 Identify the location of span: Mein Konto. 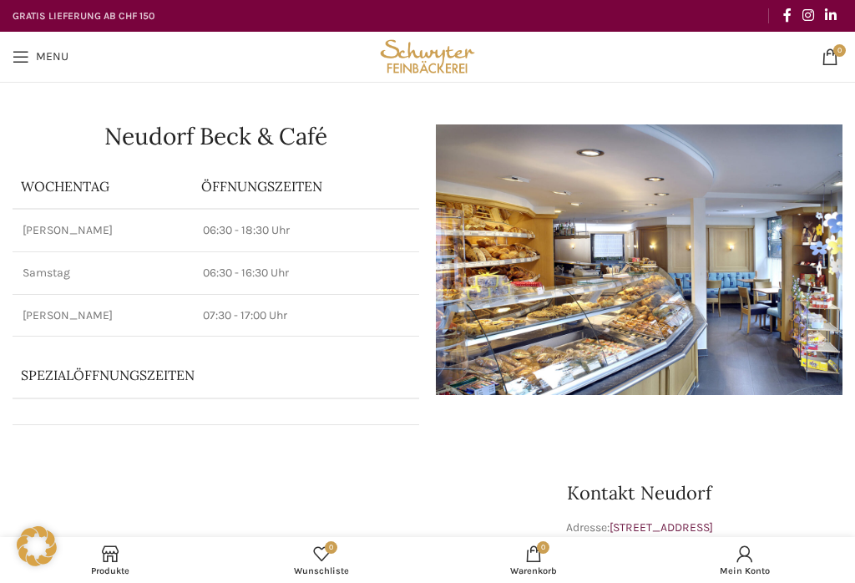
(746, 570).